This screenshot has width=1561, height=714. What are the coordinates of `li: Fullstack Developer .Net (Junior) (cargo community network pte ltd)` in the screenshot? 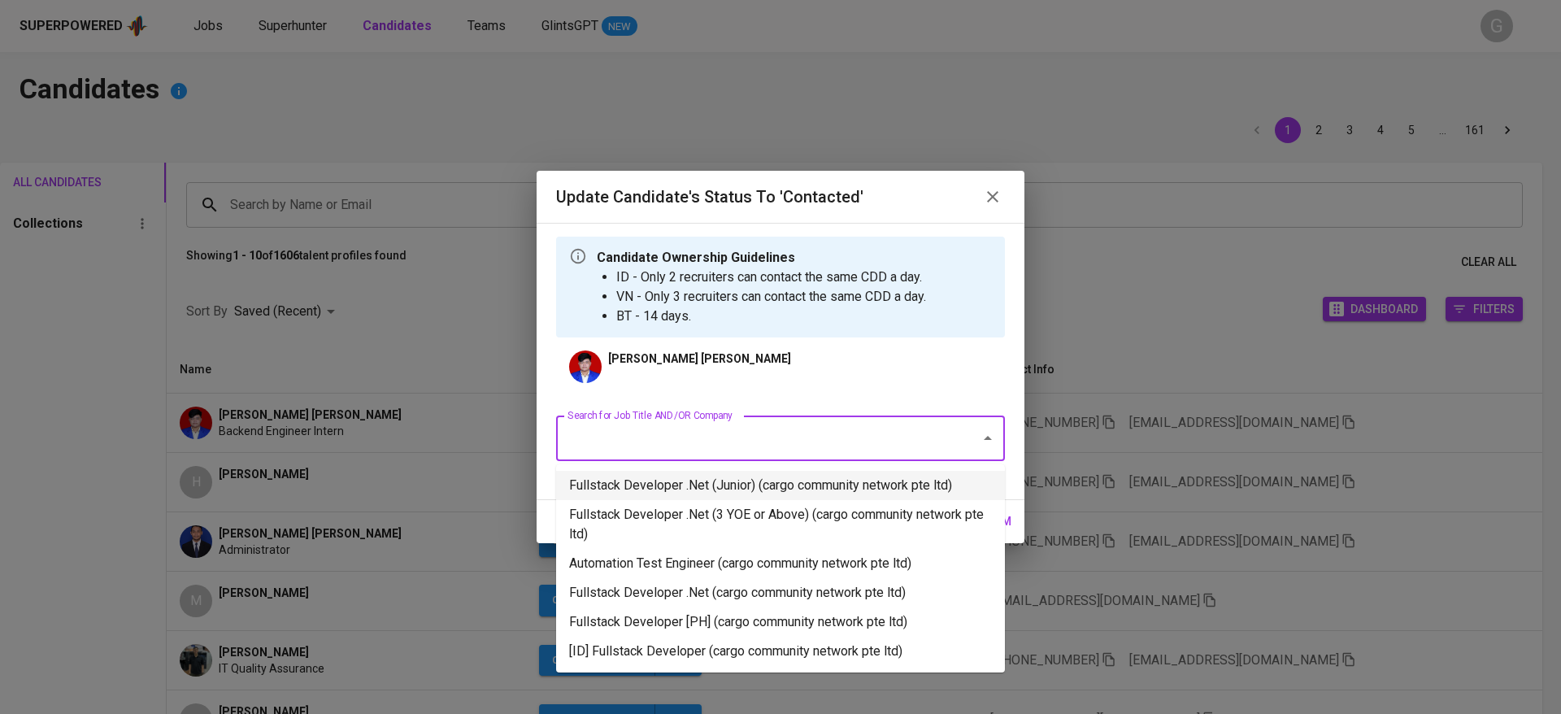 It's located at (781, 485).